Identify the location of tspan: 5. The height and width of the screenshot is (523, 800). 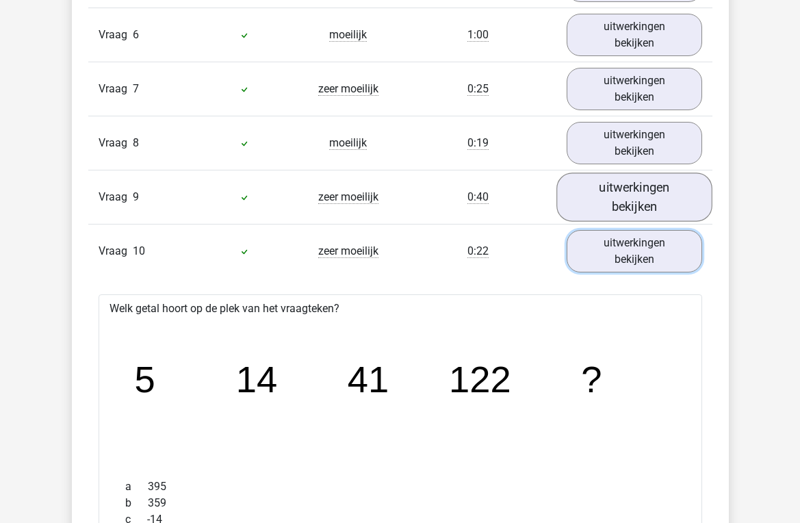
(144, 379).